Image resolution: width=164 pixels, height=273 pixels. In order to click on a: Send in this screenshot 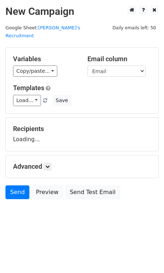, I will do `click(17, 192)`.